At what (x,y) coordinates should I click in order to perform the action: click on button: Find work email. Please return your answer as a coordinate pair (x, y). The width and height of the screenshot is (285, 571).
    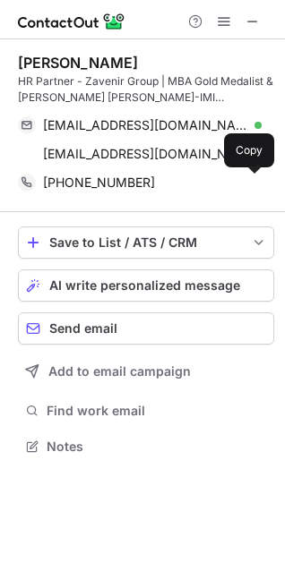
    Looking at the image, I should click on (146, 411).